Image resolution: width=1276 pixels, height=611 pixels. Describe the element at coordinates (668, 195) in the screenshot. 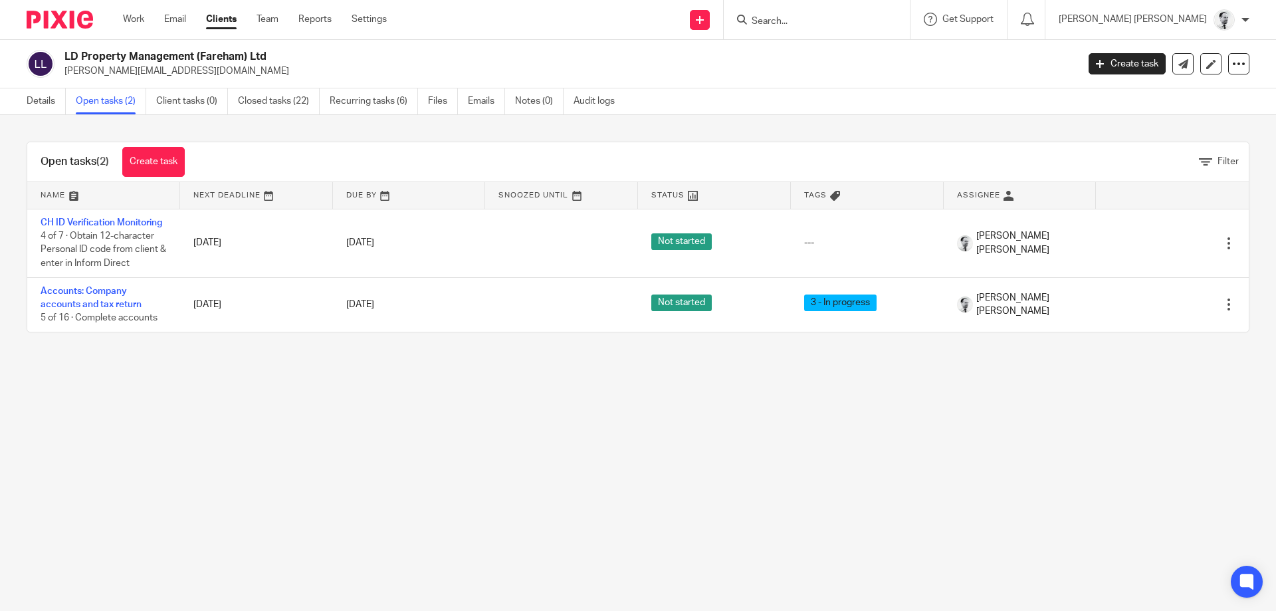

I see `span: Status` at that location.